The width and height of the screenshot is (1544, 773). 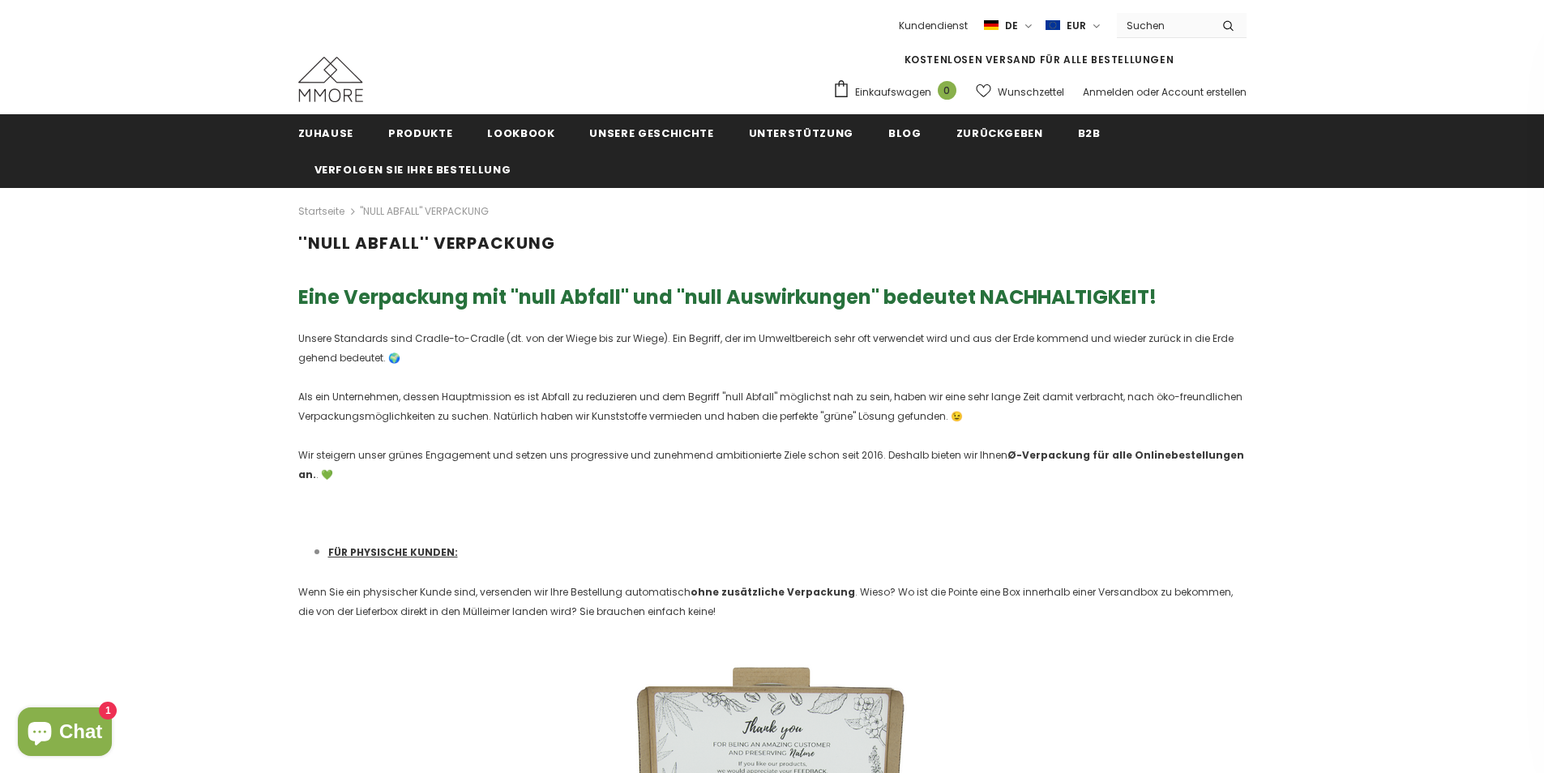 I want to click on a: Produkte, so click(x=420, y=132).